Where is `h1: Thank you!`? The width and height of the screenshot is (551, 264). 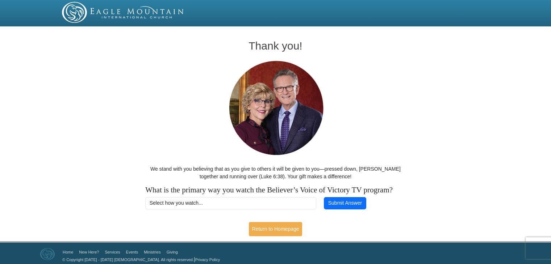 h1: Thank you! is located at coordinates (275, 46).